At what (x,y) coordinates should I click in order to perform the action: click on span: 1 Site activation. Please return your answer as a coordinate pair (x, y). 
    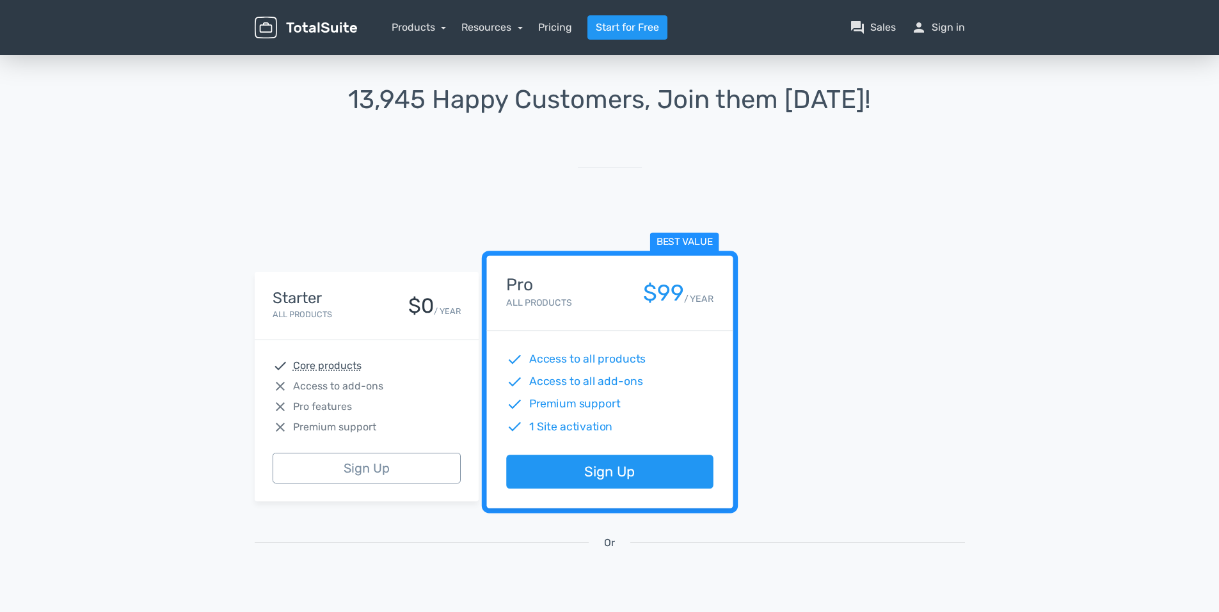
    Looking at the image, I should click on (570, 427).